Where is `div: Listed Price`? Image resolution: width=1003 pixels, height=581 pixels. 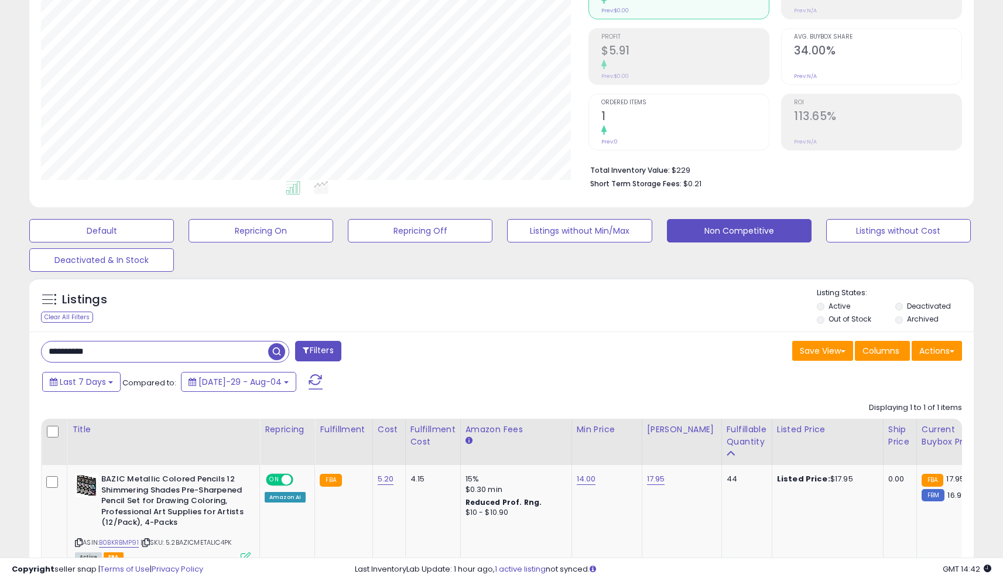 div: Listed Price is located at coordinates (827, 429).